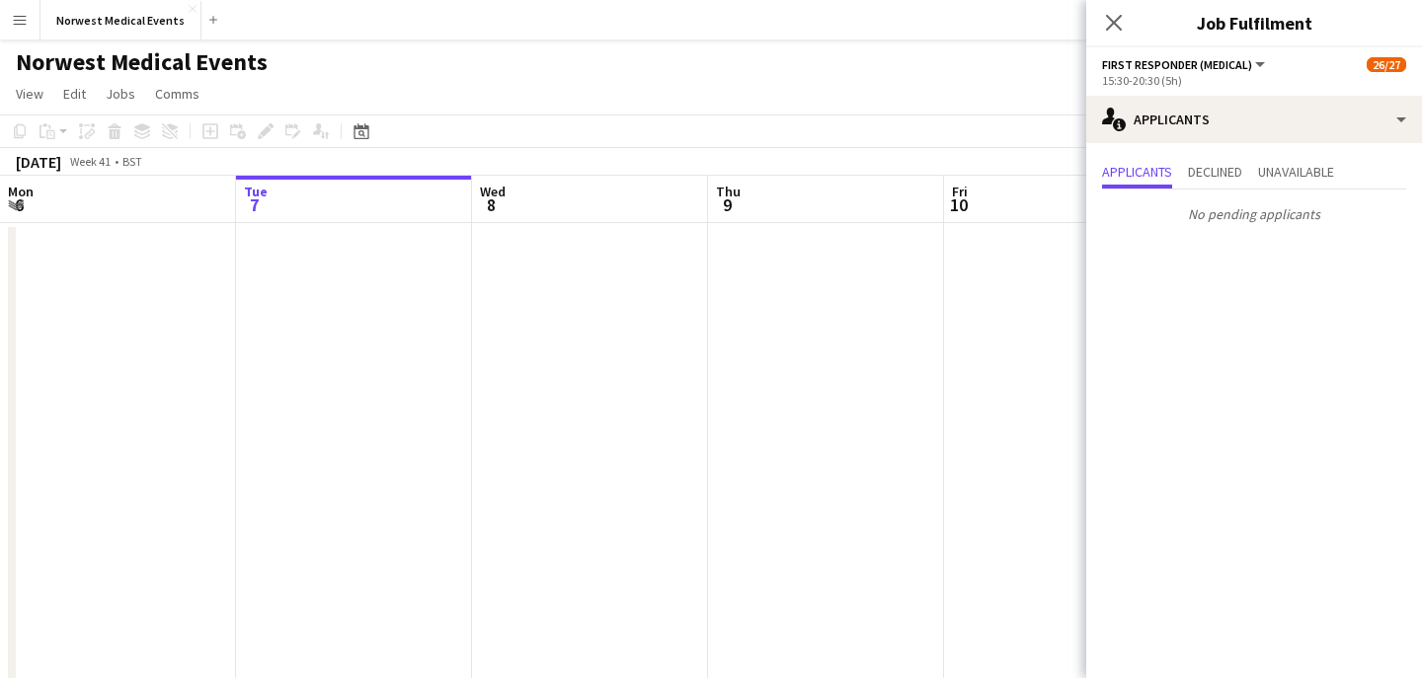 Image resolution: width=1422 pixels, height=678 pixels. Describe the element at coordinates (21, 192) in the screenshot. I see `span: Mon` at that location.